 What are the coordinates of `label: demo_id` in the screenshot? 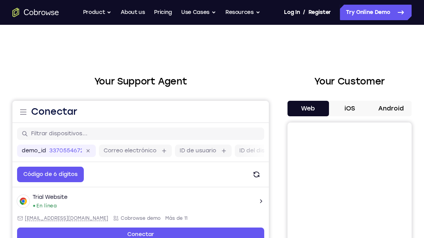 It's located at (21, 50).